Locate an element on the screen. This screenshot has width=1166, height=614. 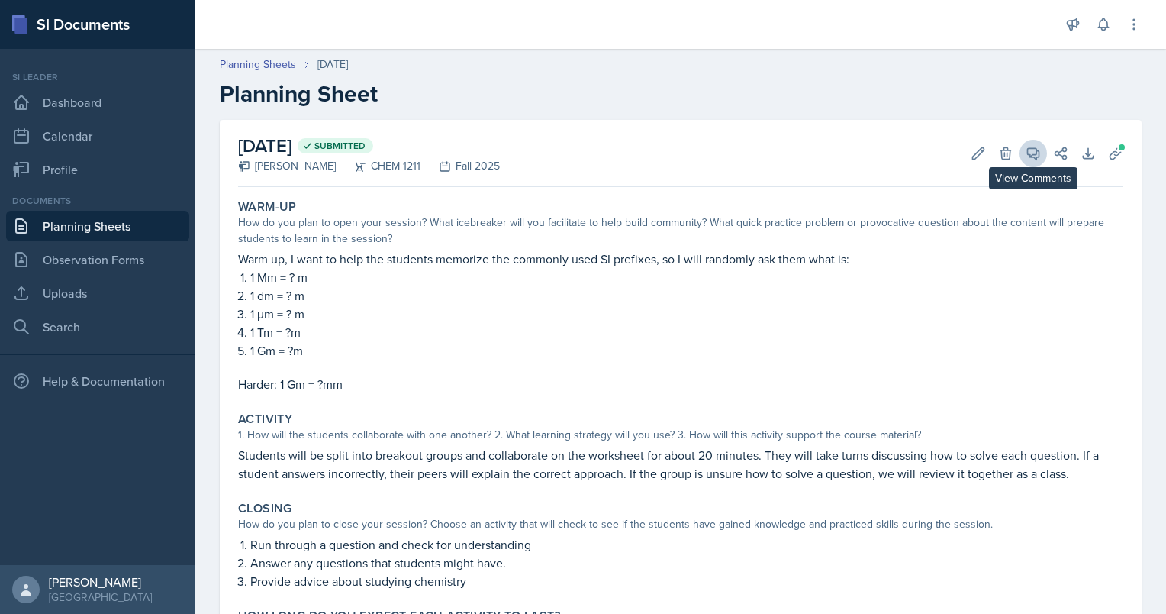
p: 1 dm = ? m is located at coordinates (687, 295).